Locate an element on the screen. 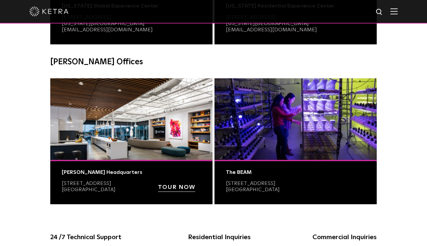 The image size is (427, 246). h5: 24 /7 Technical Support is located at coordinates (96, 237).